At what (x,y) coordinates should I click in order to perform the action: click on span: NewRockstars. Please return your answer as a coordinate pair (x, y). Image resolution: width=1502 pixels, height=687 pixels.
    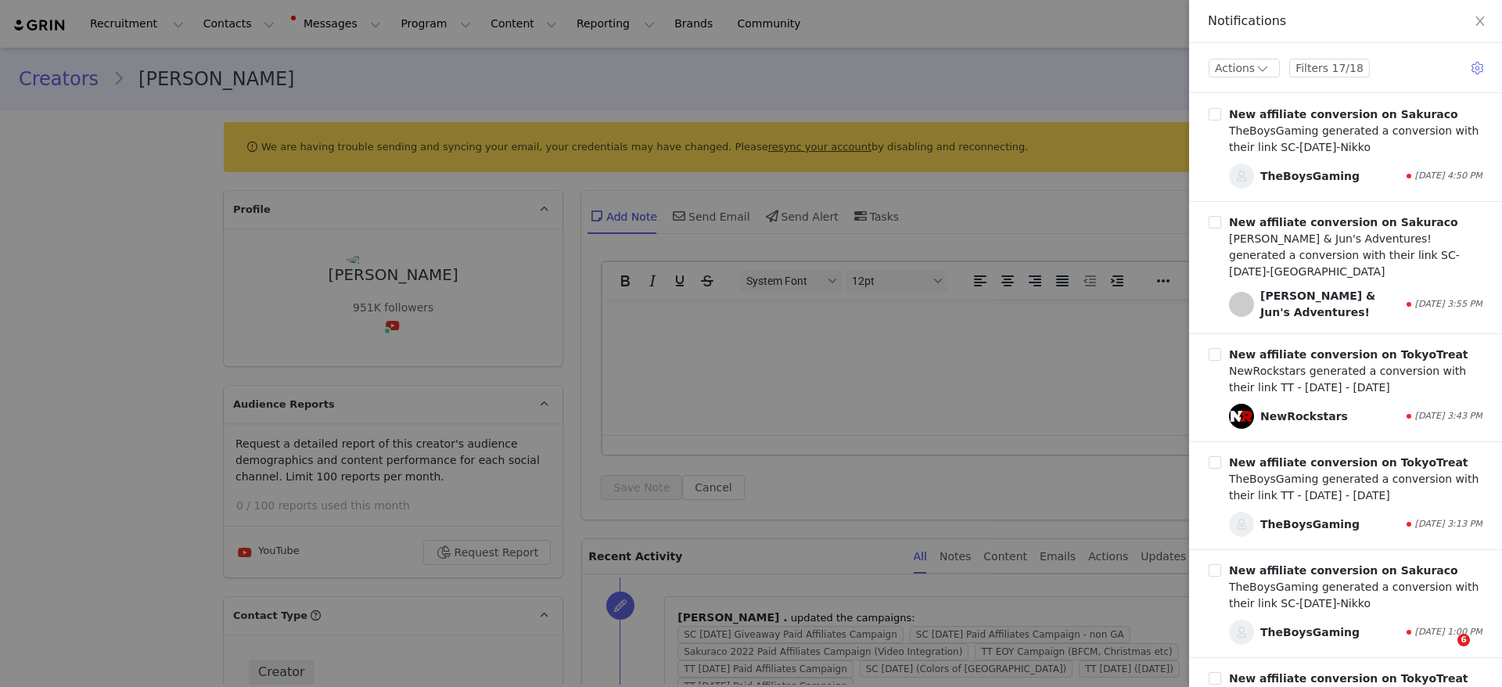
    Looking at the image, I should click on (1242, 416).